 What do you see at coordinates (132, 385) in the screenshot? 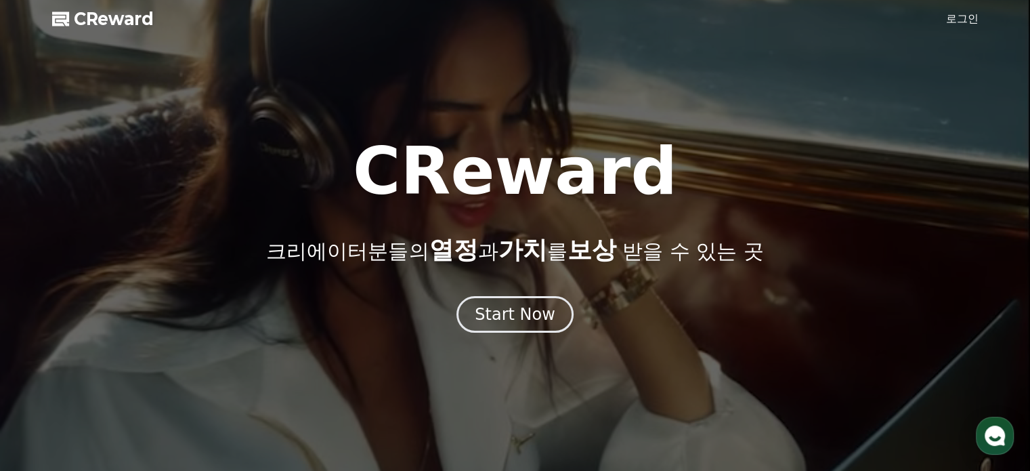
I see `span: 대화` at bounding box center [132, 385].